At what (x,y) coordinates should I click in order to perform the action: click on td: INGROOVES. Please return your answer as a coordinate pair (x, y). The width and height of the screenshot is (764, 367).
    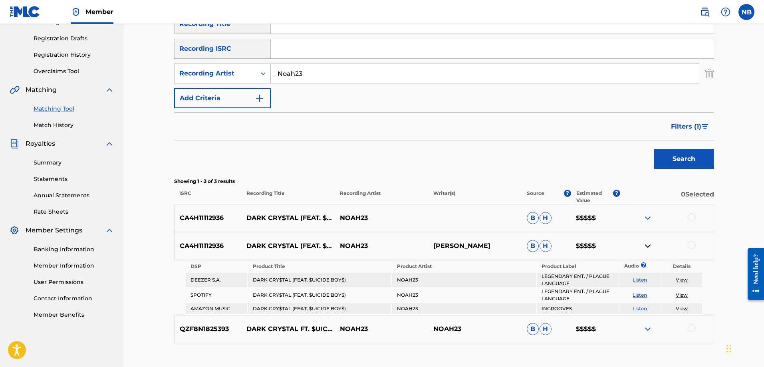
    Looking at the image, I should click on (577, 309).